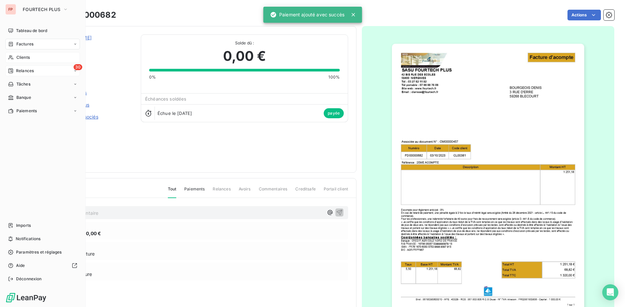 This screenshot has width=625, height=307. What do you see at coordinates (78, 67) in the screenshot?
I see `span: 30` at bounding box center [78, 67].